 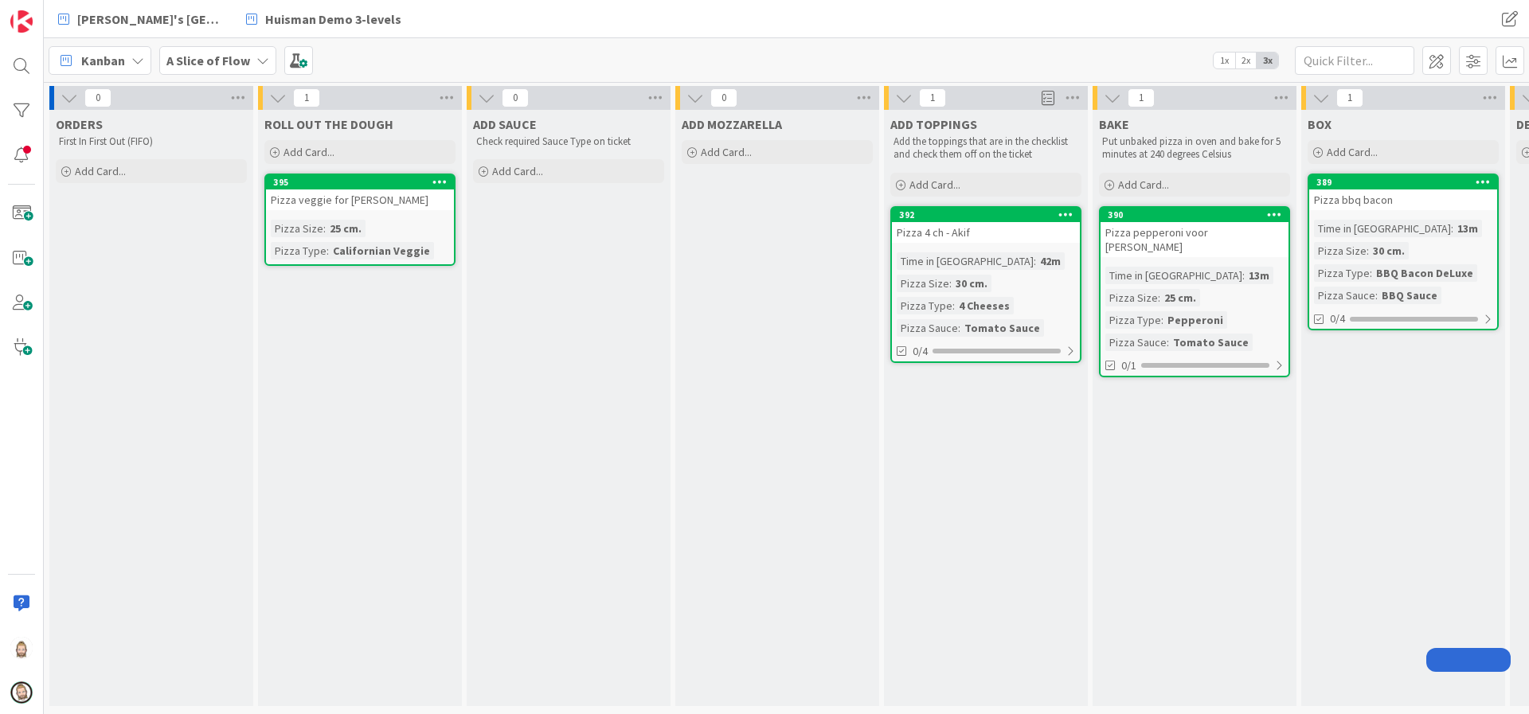 What do you see at coordinates (381, 251) in the screenshot?
I see `div: Californian Veggie` at bounding box center [381, 251].